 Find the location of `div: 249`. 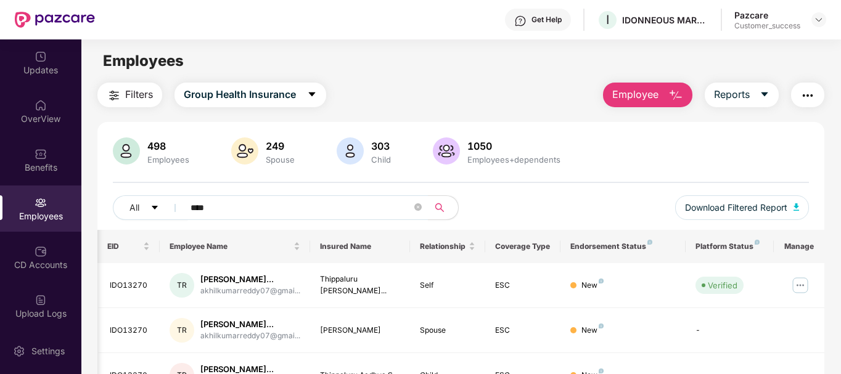

div: 249 is located at coordinates (280, 146).